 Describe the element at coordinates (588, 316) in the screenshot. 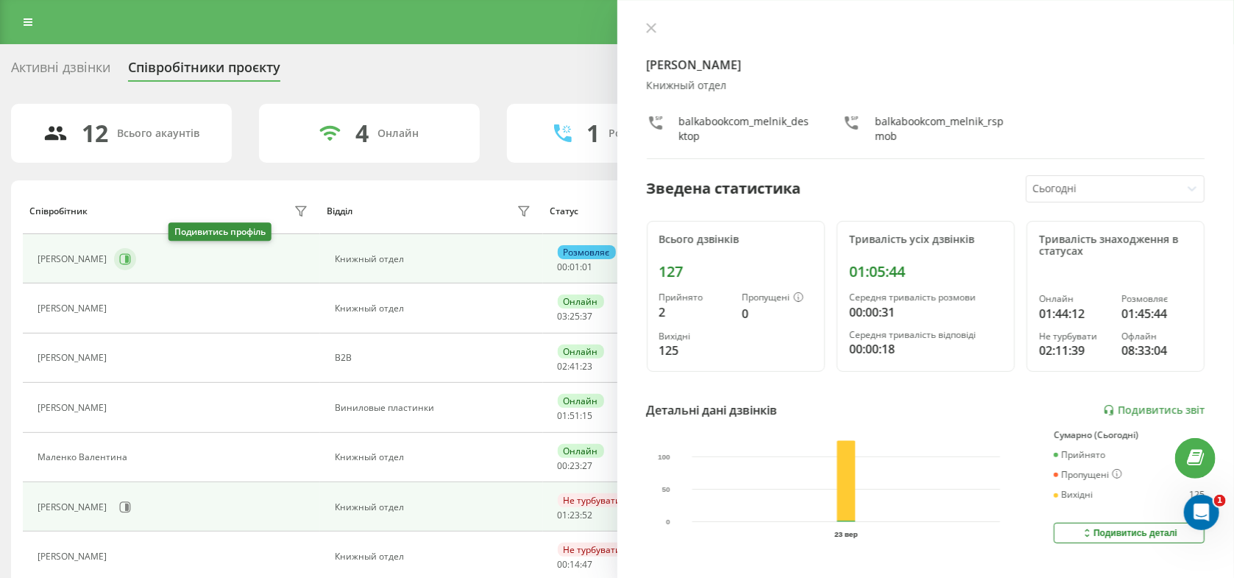

I see `span: 37` at that location.